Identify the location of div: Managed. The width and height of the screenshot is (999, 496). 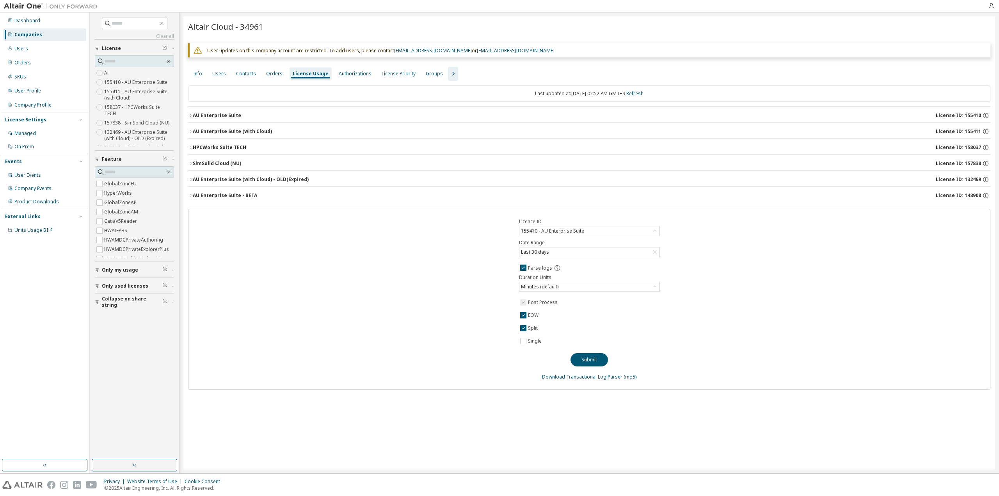
(25, 133).